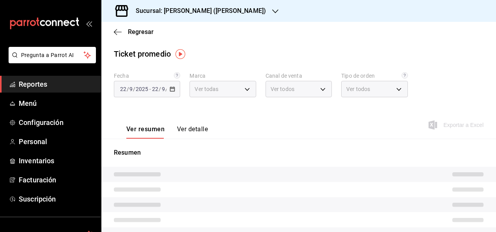 The image size is (496, 232). I want to click on button: open_drawer_menu, so click(89, 23).